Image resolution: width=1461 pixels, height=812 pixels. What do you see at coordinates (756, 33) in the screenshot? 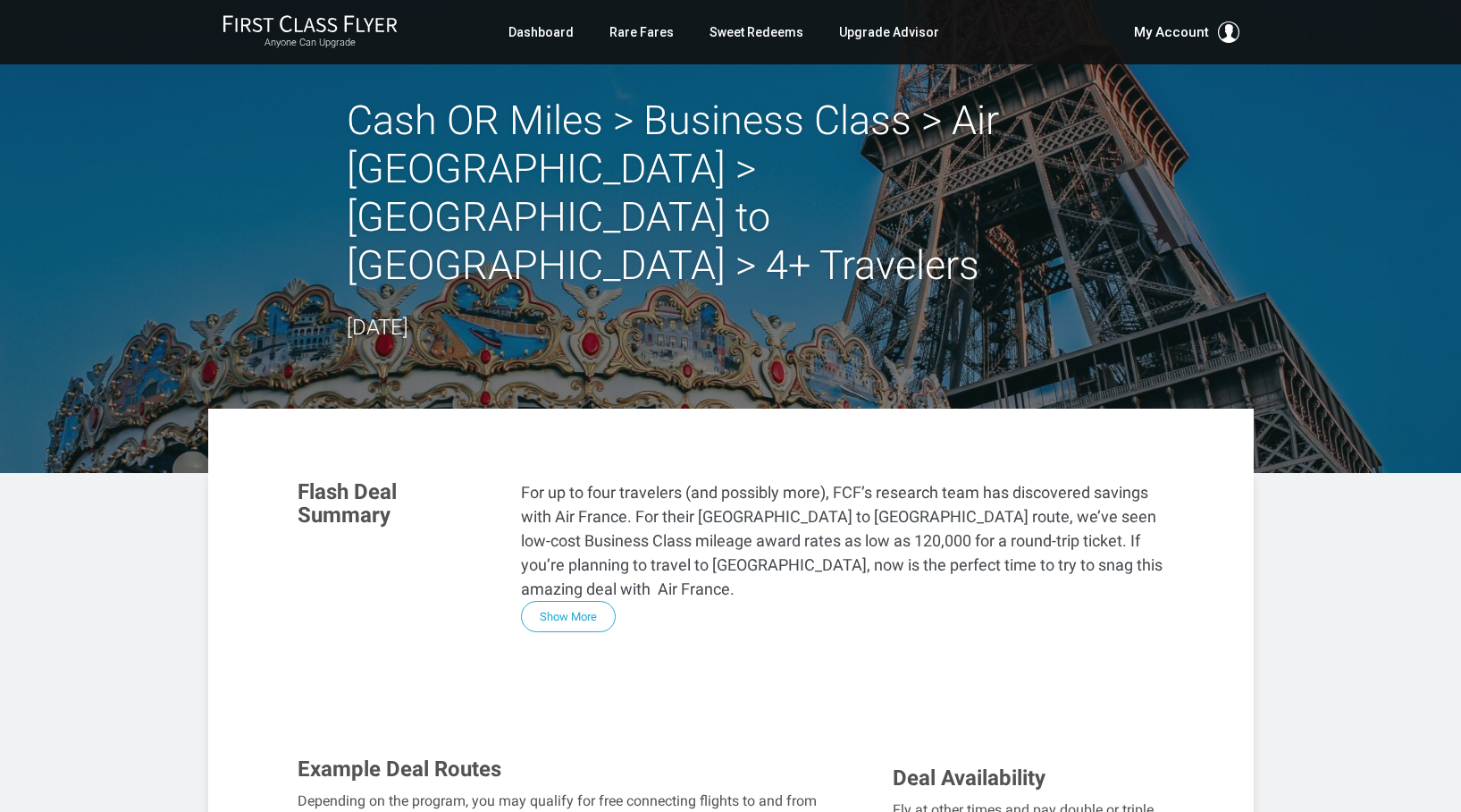
I see `a: Sweet Redeems` at bounding box center [756, 33].